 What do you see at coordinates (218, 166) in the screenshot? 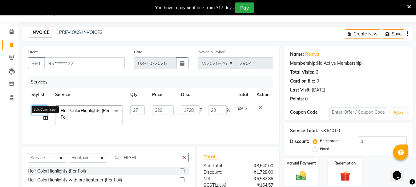
I see `div: Sub Total:` at bounding box center [218, 166].